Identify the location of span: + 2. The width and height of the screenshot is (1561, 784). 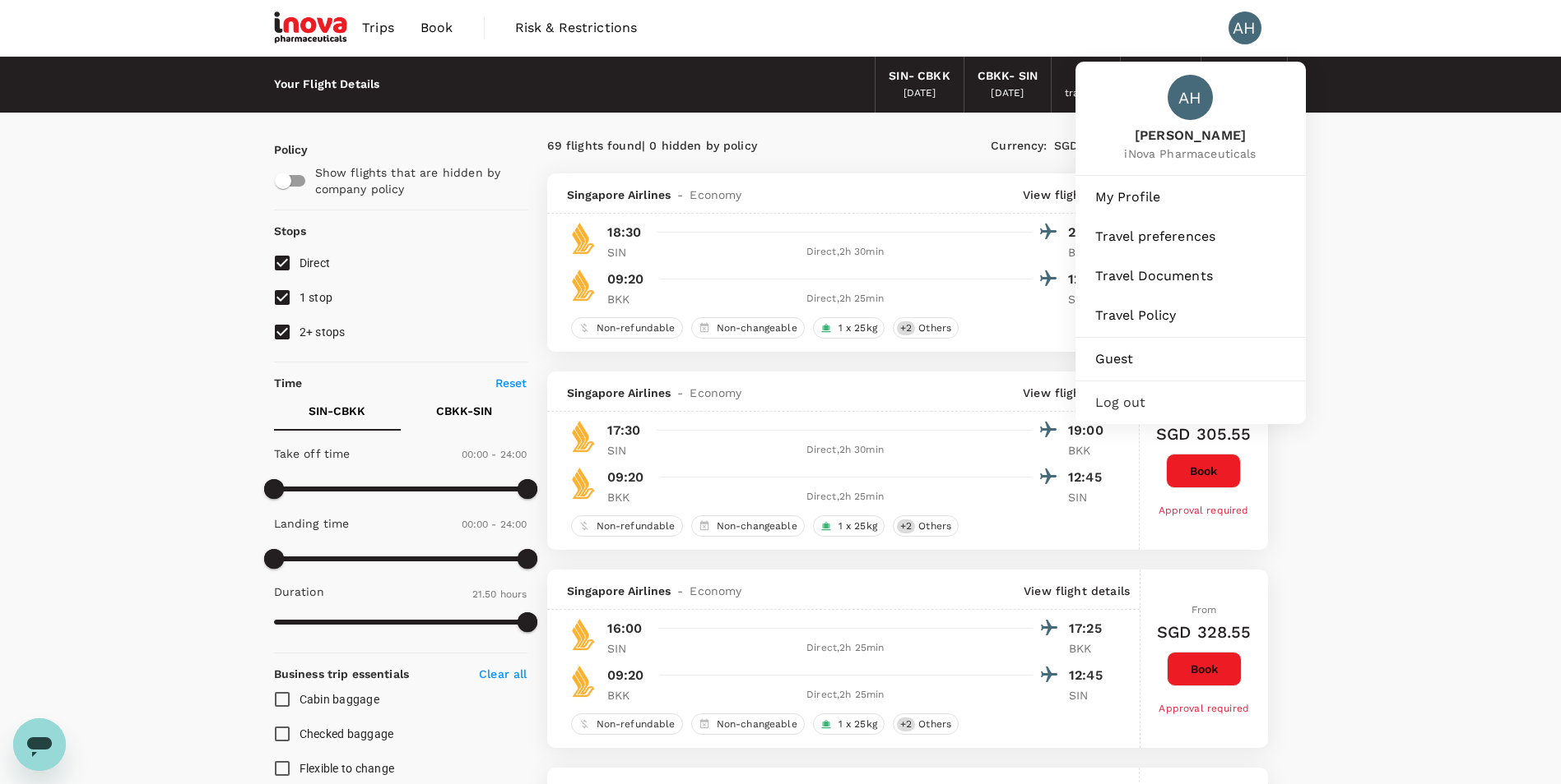
(906, 328).